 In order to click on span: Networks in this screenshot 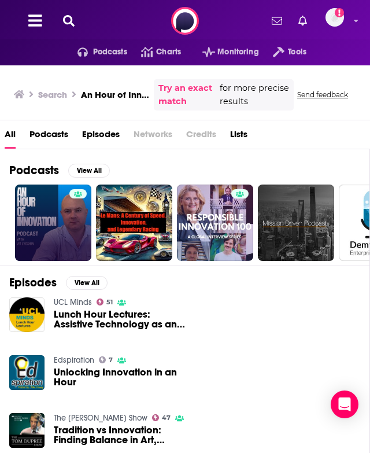, I will do `click(153, 136)`.